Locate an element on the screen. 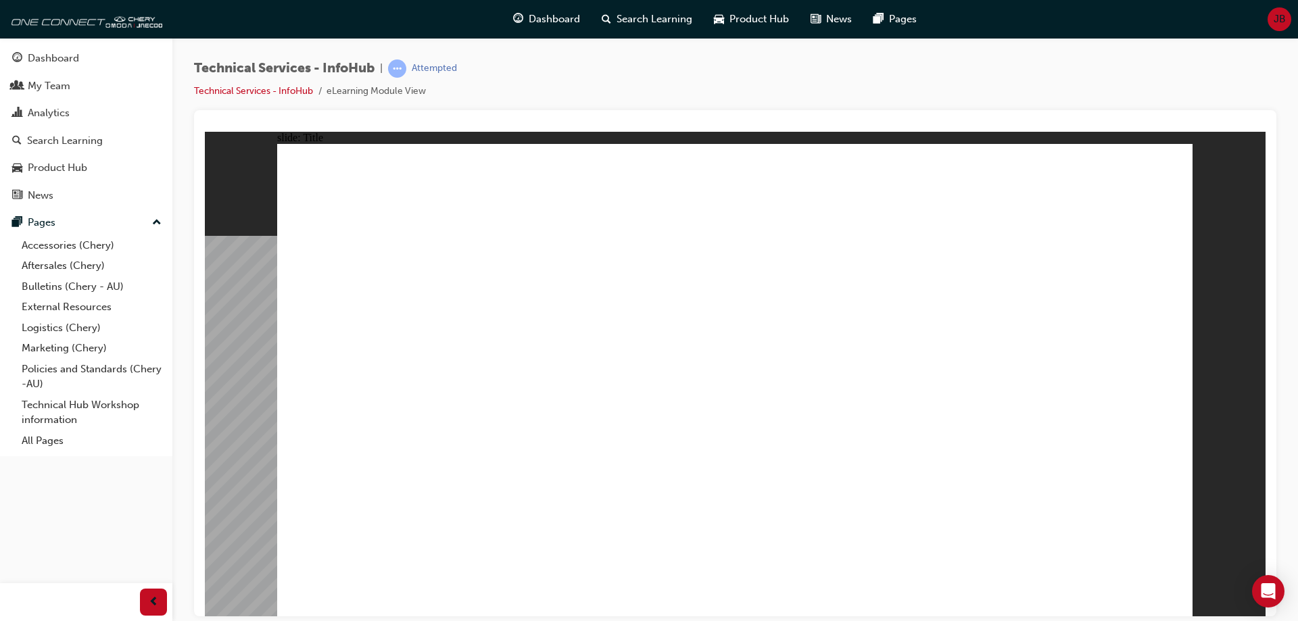  div: Pages is located at coordinates (41, 222).